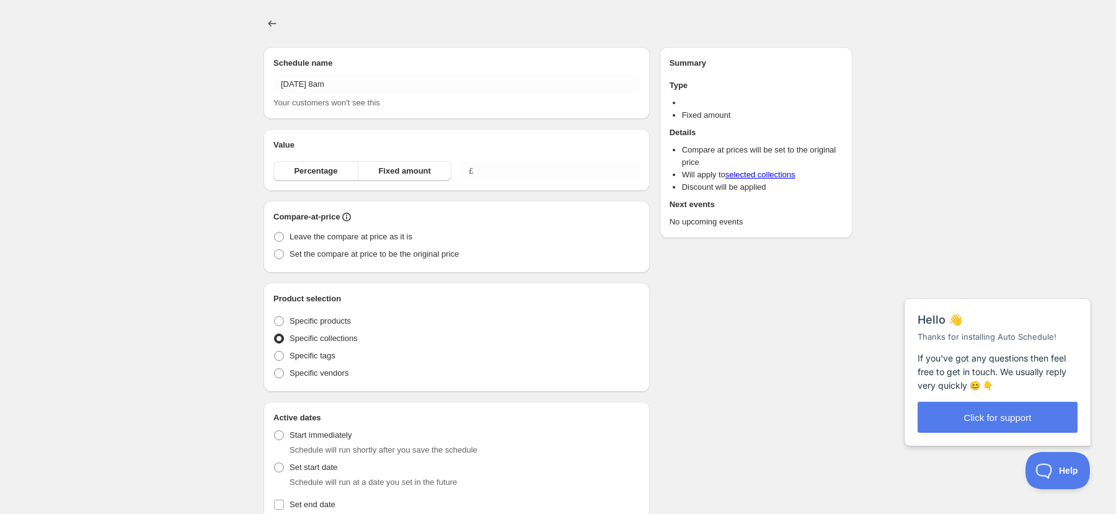 This screenshot has height=514, width=1116. Describe the element at coordinates (307, 217) in the screenshot. I see `h2: Compare-at-price` at that location.